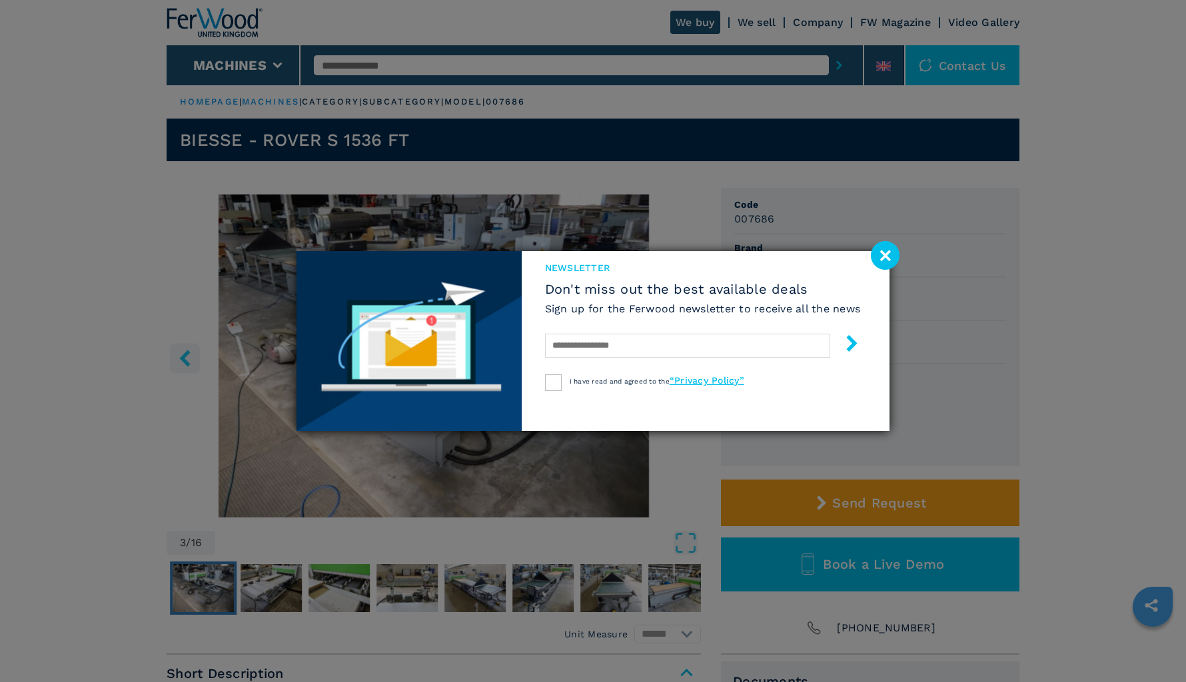 The height and width of the screenshot is (682, 1186). I want to click on button: submit-button, so click(845, 345).